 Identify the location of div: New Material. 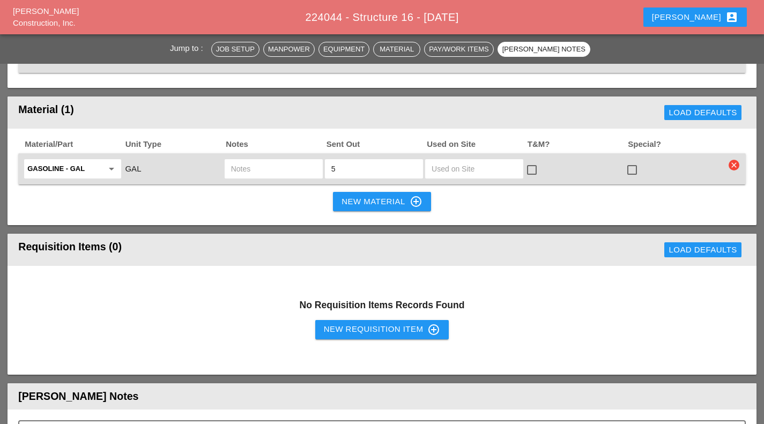
(382, 201).